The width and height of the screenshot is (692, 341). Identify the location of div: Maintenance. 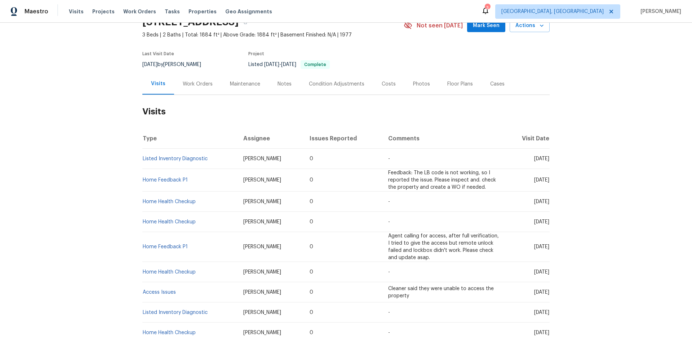
(245, 84).